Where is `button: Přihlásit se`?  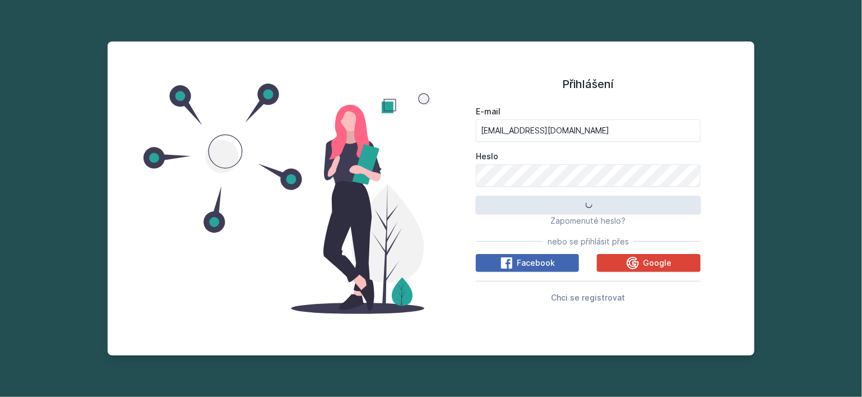 button: Přihlásit se is located at coordinates (588, 204).